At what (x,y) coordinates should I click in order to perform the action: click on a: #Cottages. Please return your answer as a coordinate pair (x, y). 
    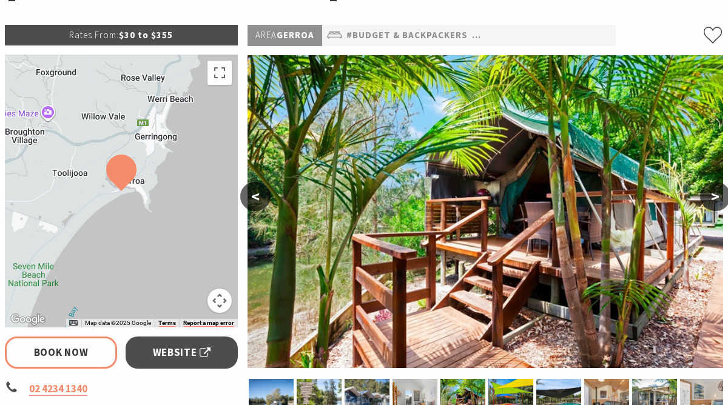
    Looking at the image, I should click on (636, 35).